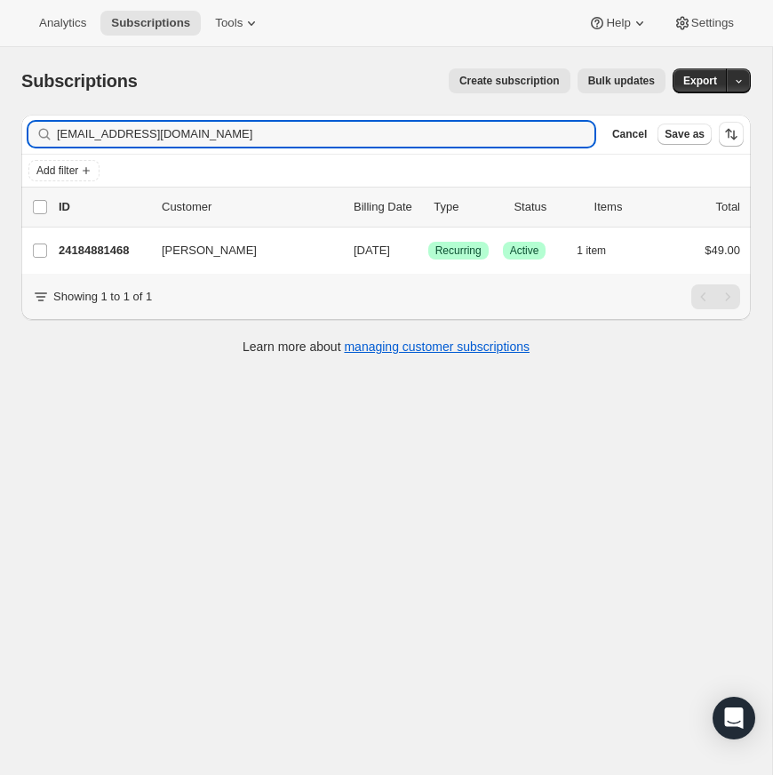 The width and height of the screenshot is (773, 775). I want to click on span: Active, so click(524, 251).